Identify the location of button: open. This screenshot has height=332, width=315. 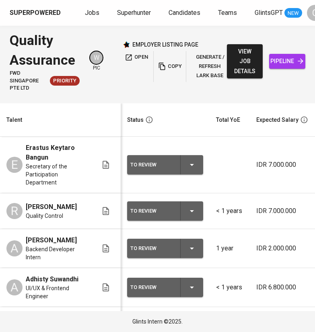
(136, 57).